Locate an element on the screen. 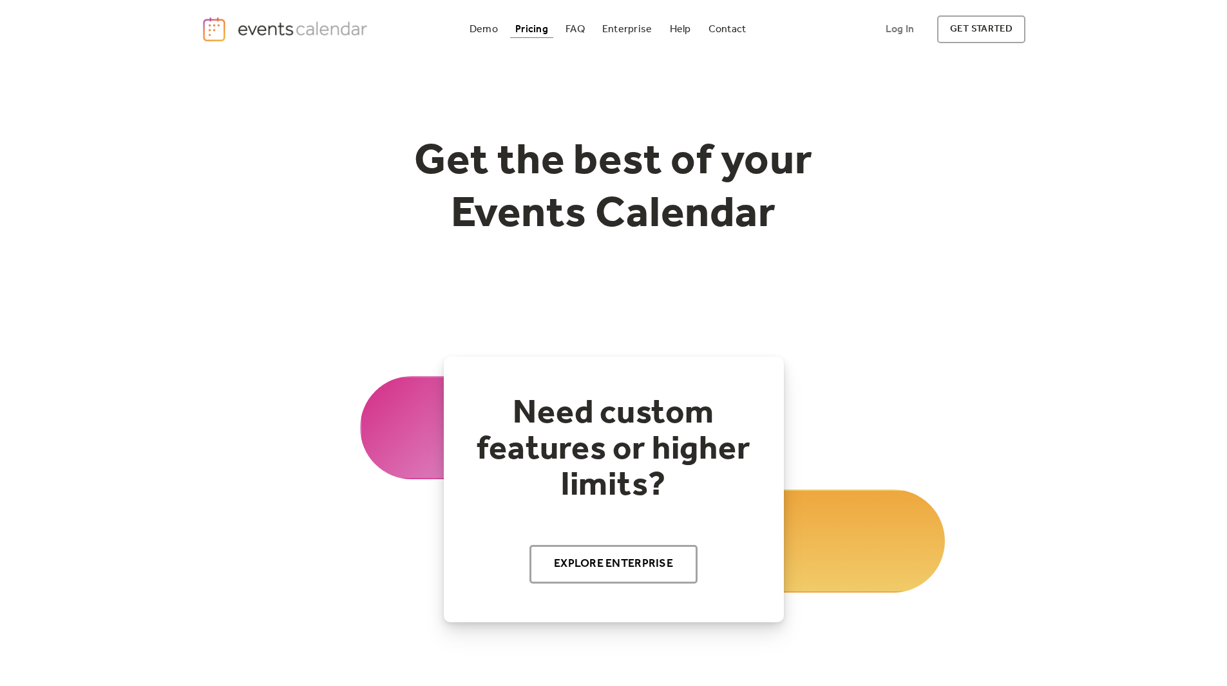 The image size is (1227, 686). a: Log In is located at coordinates (900, 29).